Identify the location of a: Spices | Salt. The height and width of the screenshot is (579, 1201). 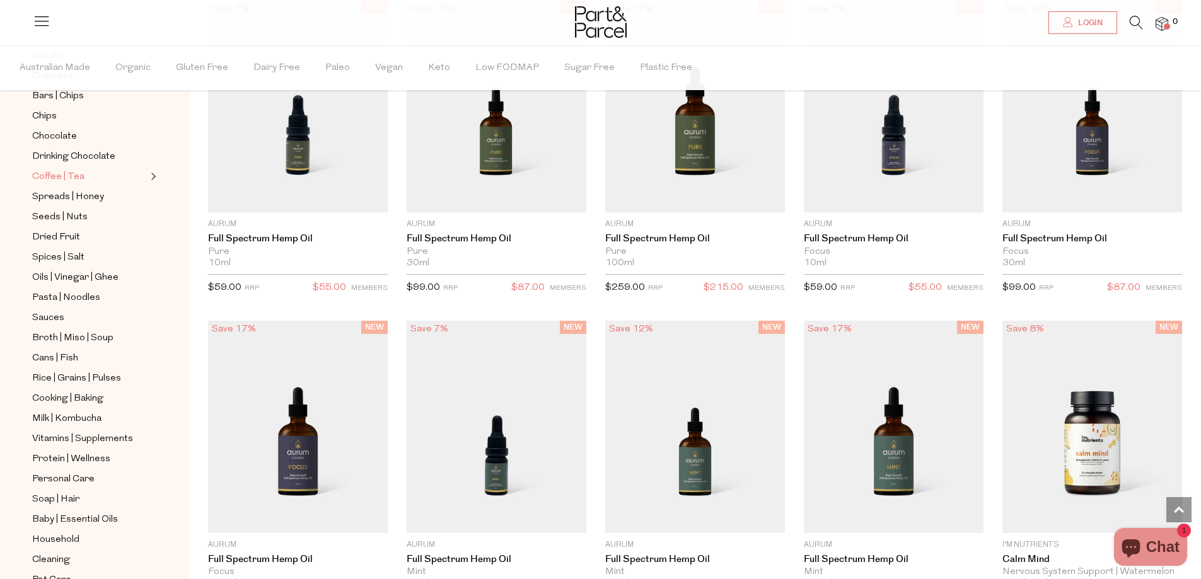
(89, 257).